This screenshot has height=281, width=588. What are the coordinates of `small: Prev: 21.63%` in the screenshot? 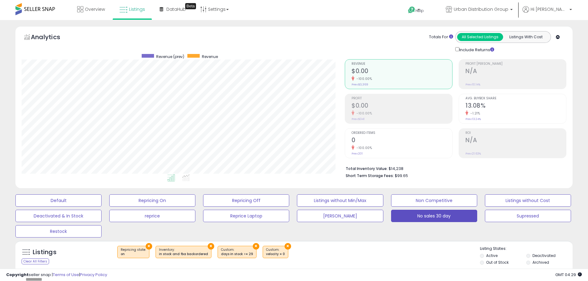 It's located at (473, 154).